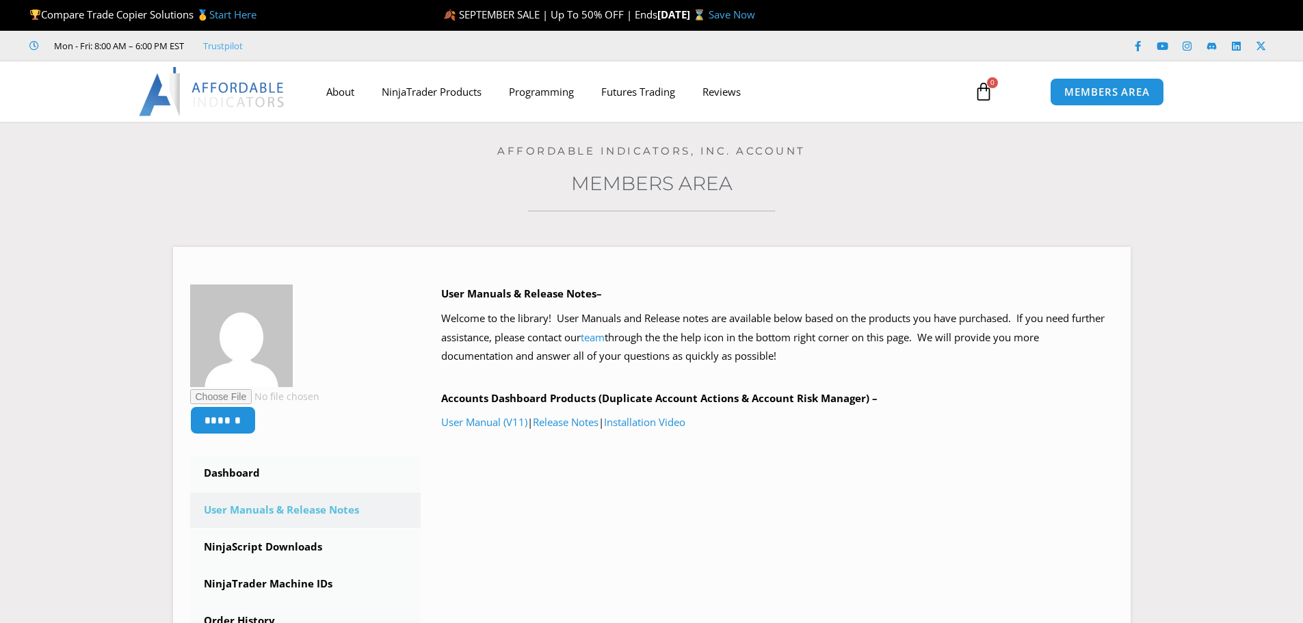 Image resolution: width=1303 pixels, height=623 pixels. Describe the element at coordinates (984, 92) in the screenshot. I see `a: 0` at that location.